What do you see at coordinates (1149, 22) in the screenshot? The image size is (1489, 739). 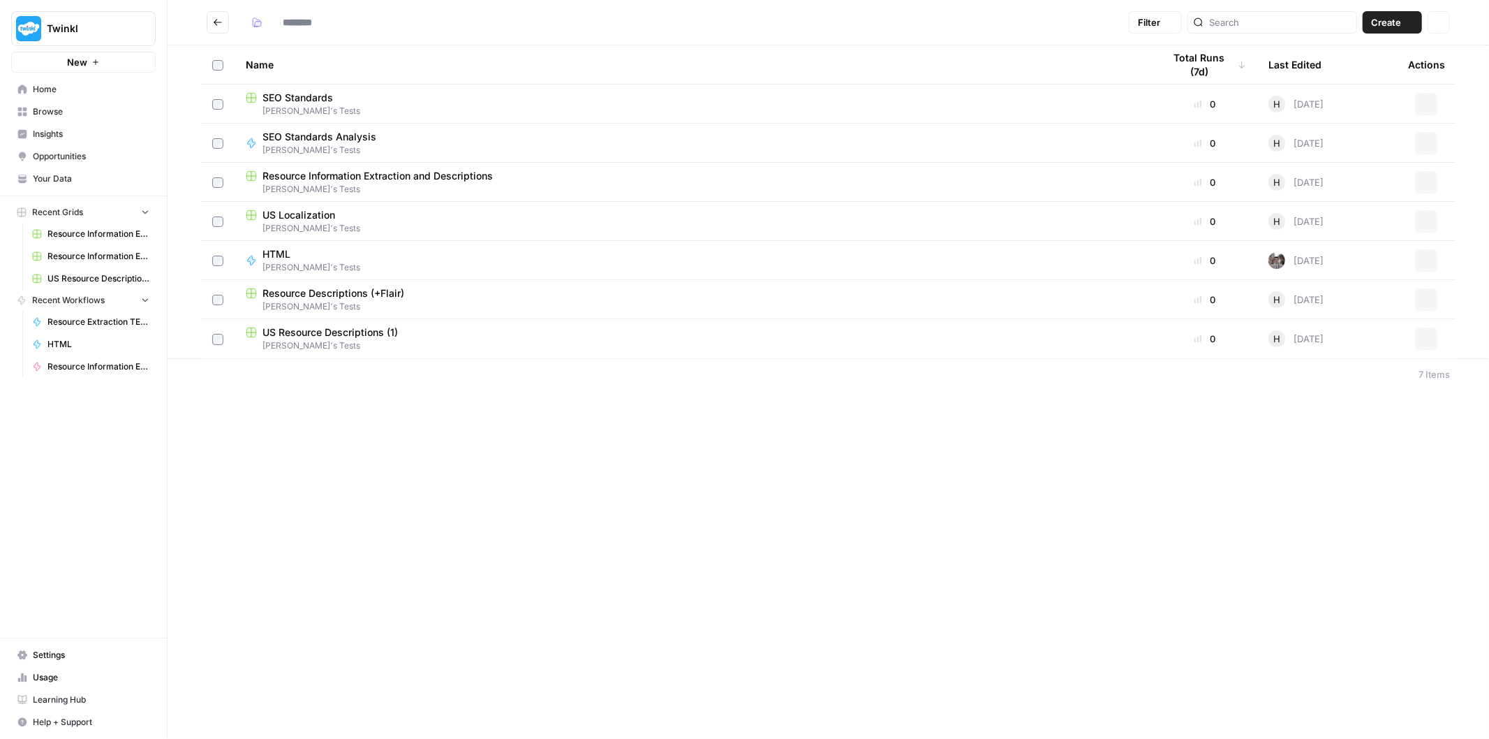 I see `span: Filter` at bounding box center [1149, 22].